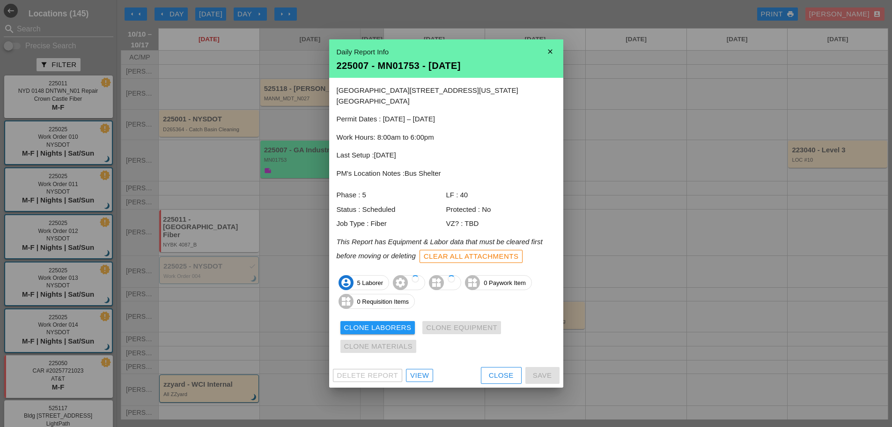  I want to click on span: 5 Laborer, so click(364, 282).